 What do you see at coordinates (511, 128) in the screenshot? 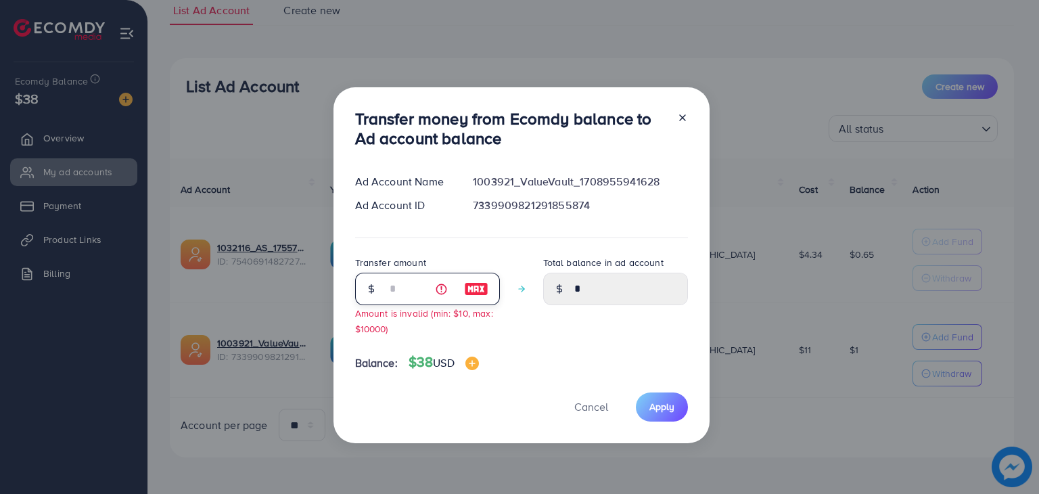
I see `h3: Transfer money from Ecomdy balance to Ad account balance` at bounding box center [511, 128].